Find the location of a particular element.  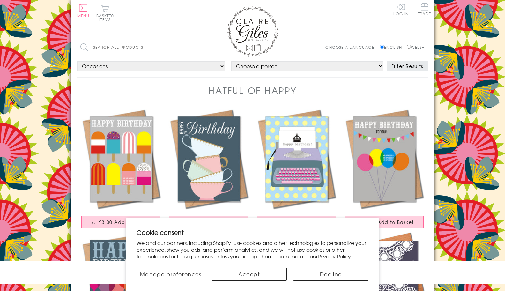

button: Menu is located at coordinates (83, 11).